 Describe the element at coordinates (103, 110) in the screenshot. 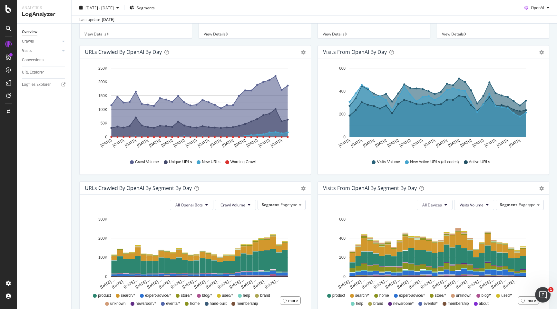

I see `text: 100K` at that location.